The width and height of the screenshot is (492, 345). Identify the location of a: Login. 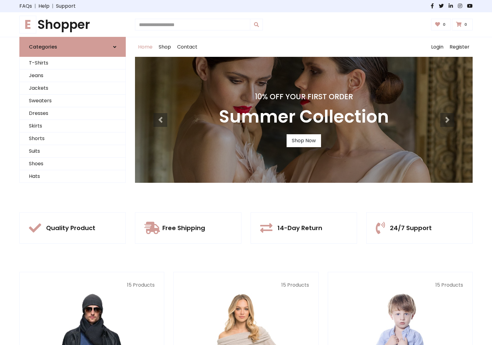
(437, 47).